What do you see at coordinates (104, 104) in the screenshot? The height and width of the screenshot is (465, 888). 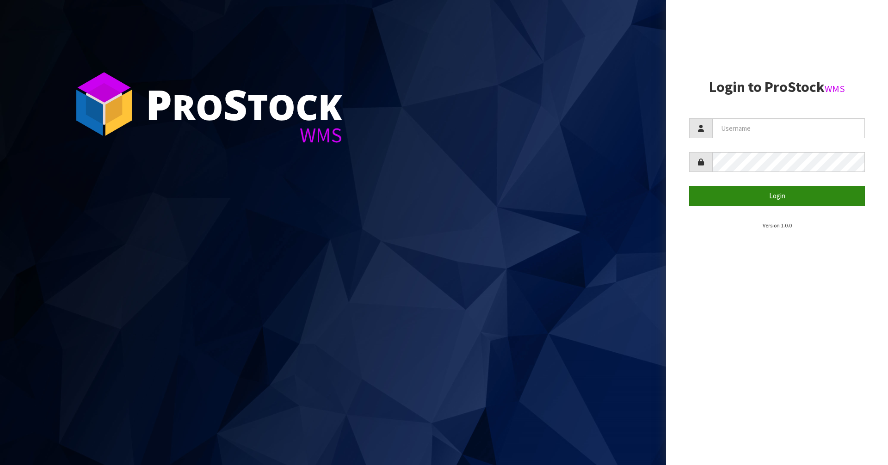 I see `img: ProStock Cube` at bounding box center [104, 104].